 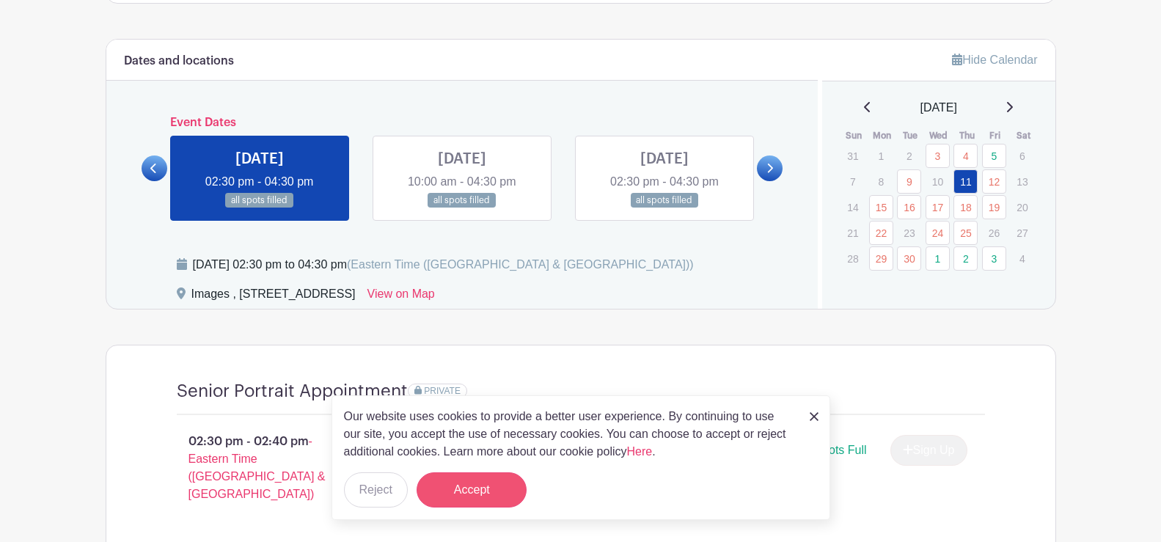 What do you see at coordinates (852, 232) in the screenshot?
I see `p: 21` at bounding box center [852, 232].